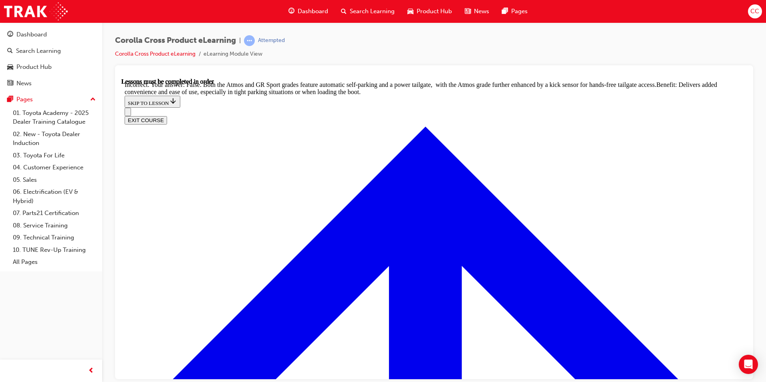 The height and width of the screenshot is (382, 766). What do you see at coordinates (308, 11) in the screenshot?
I see `a: guage-iconDashboard` at bounding box center [308, 11].